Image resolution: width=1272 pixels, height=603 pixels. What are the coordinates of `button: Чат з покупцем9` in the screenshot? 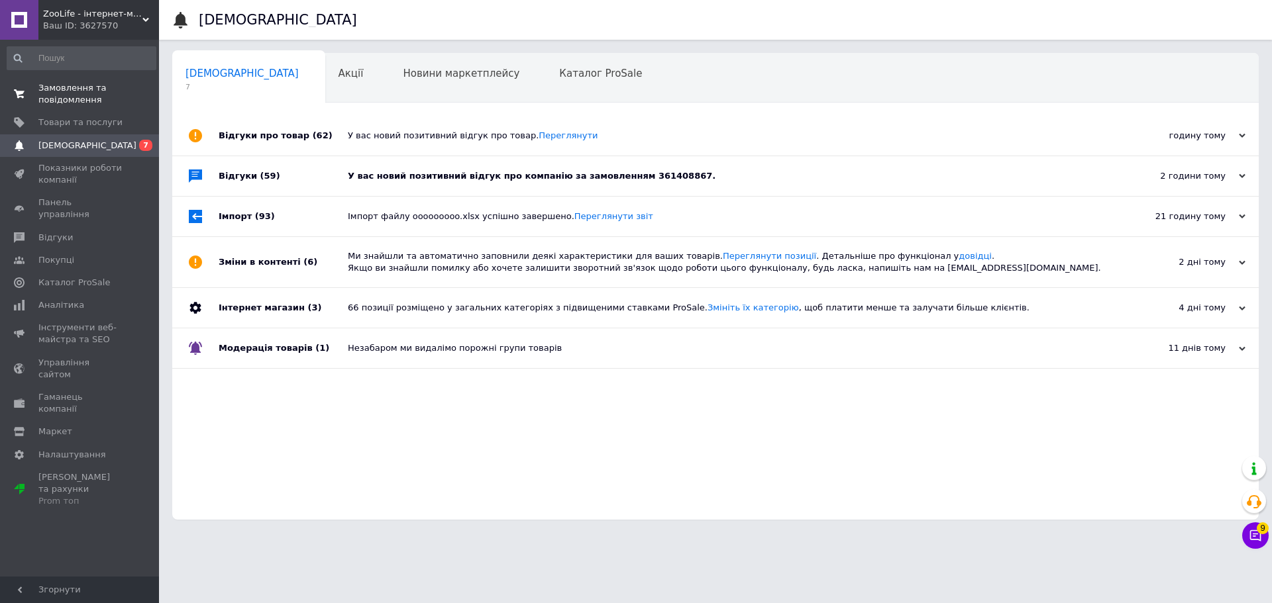 It's located at (1255, 536).